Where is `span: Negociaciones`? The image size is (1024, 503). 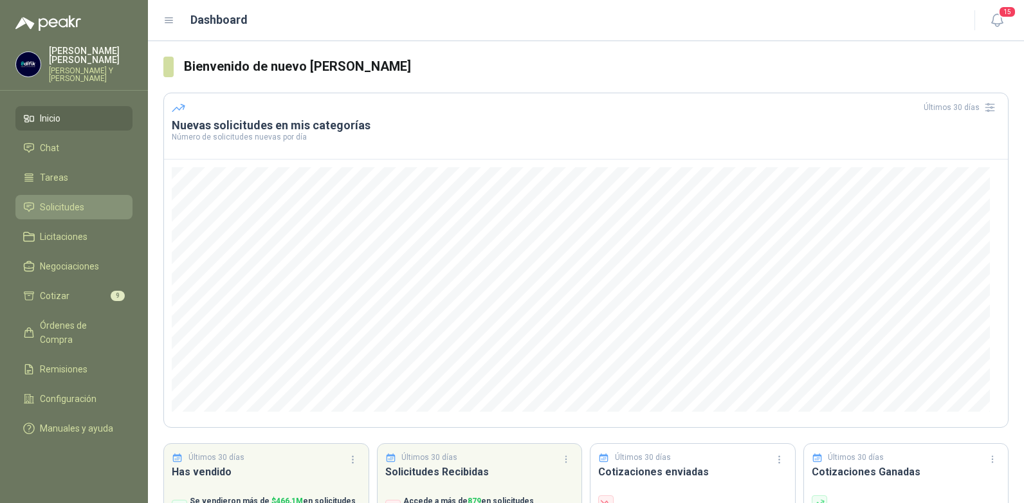 span: Negociaciones is located at coordinates (69, 266).